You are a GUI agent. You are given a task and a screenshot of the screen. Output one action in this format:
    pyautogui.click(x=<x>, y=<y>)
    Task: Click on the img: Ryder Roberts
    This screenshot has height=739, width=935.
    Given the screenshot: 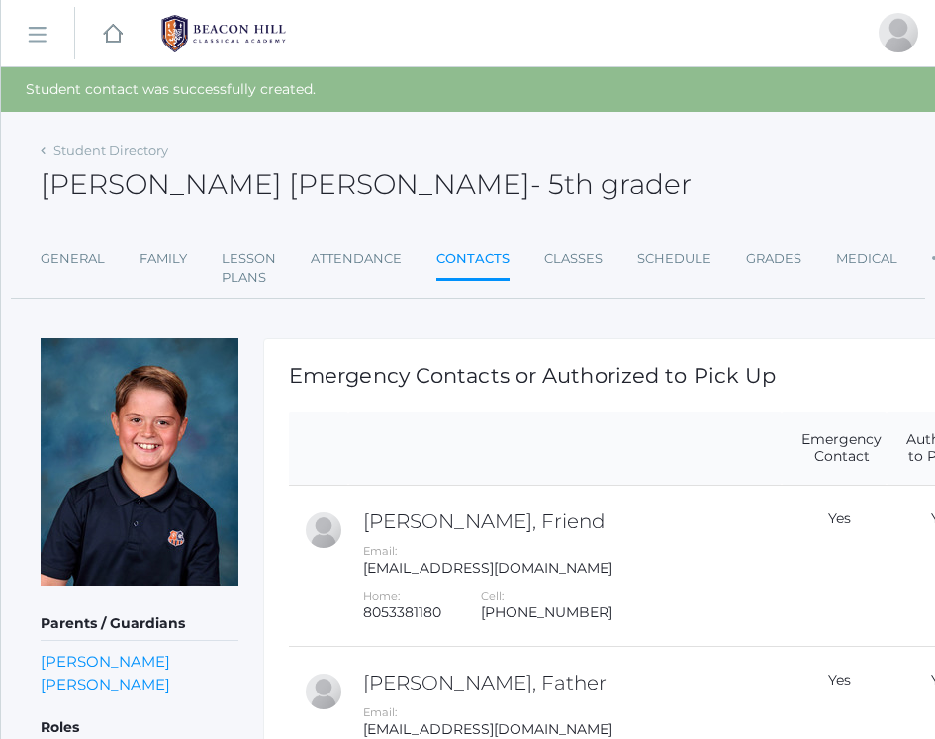 What is the action you would take?
    pyautogui.click(x=140, y=462)
    